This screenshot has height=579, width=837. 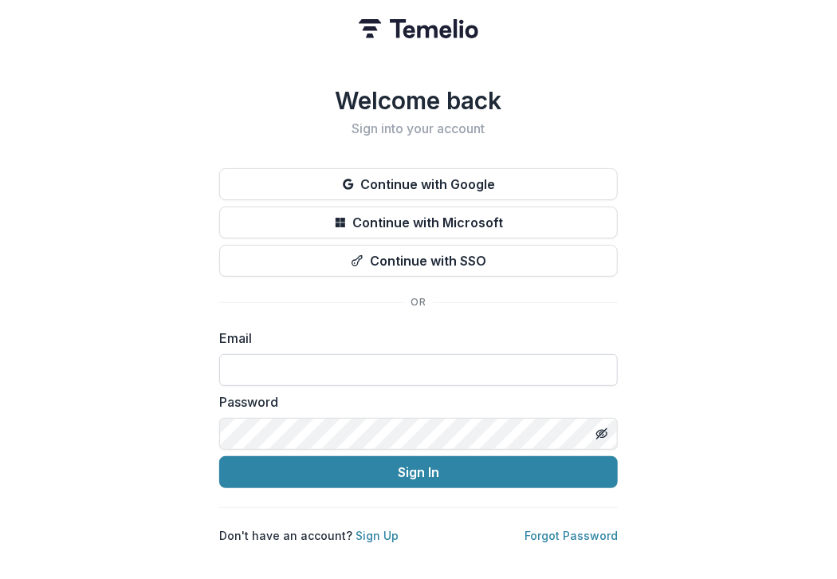 What do you see at coordinates (377, 535) in the screenshot?
I see `a: Sign Up` at bounding box center [377, 535].